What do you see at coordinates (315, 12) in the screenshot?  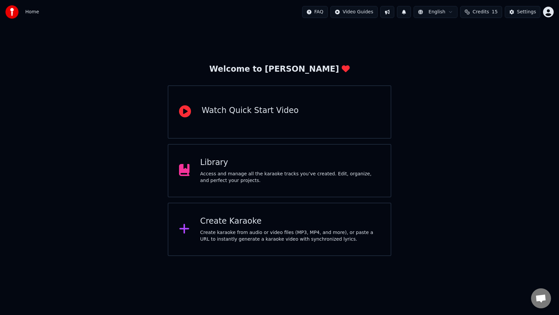 I see `button: FAQ` at bounding box center [315, 12].